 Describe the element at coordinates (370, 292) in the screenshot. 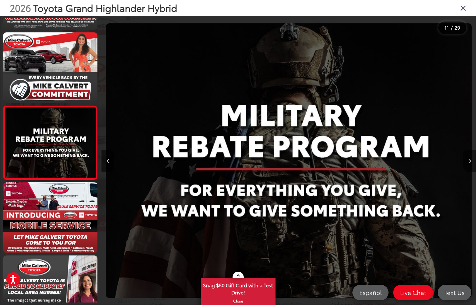

I see `span: Español` at that location.